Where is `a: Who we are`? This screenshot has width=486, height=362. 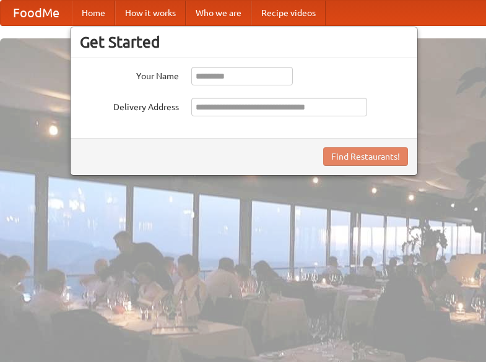
a: Who we are is located at coordinates (219, 13).